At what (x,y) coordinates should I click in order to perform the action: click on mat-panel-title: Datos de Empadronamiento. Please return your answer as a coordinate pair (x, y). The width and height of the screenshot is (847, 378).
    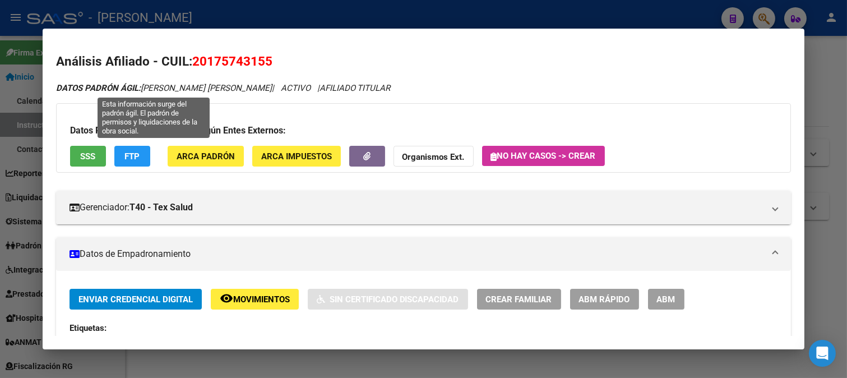
    Looking at the image, I should click on (417, 254).